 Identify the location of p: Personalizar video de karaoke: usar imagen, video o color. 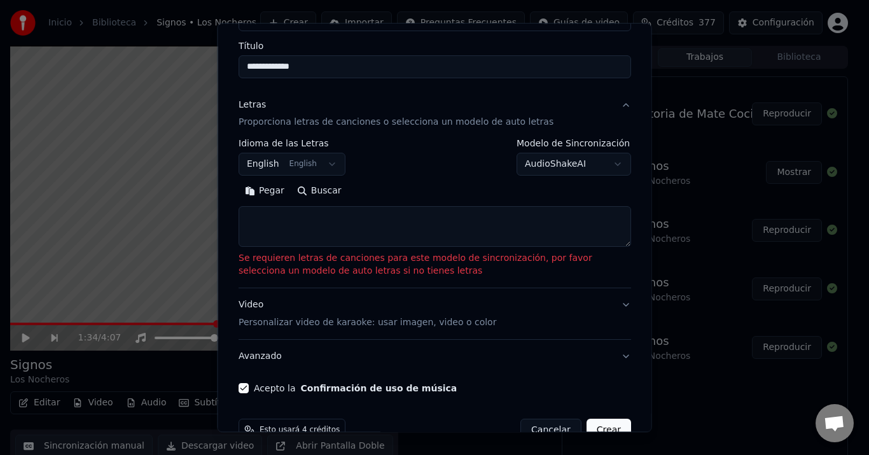
(367, 323).